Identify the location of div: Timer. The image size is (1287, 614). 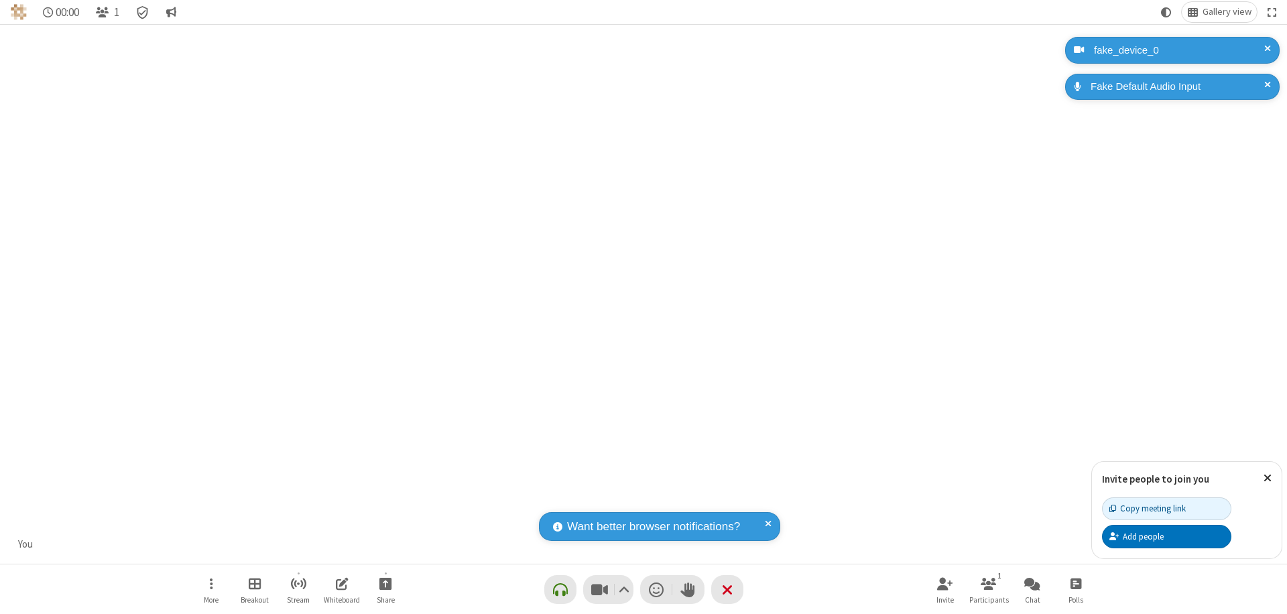
(61, 12).